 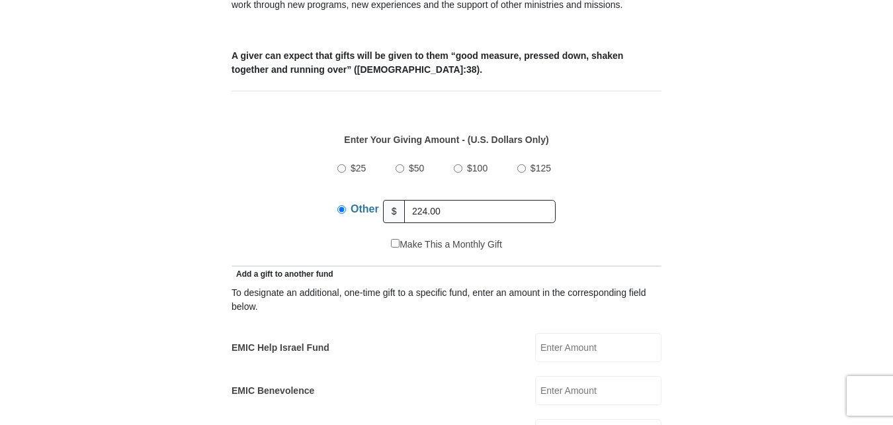 What do you see at coordinates (446, 140) in the screenshot?
I see `strong: Enter Your Giving Amount - (U.S. Dollars Only)` at bounding box center [446, 140].